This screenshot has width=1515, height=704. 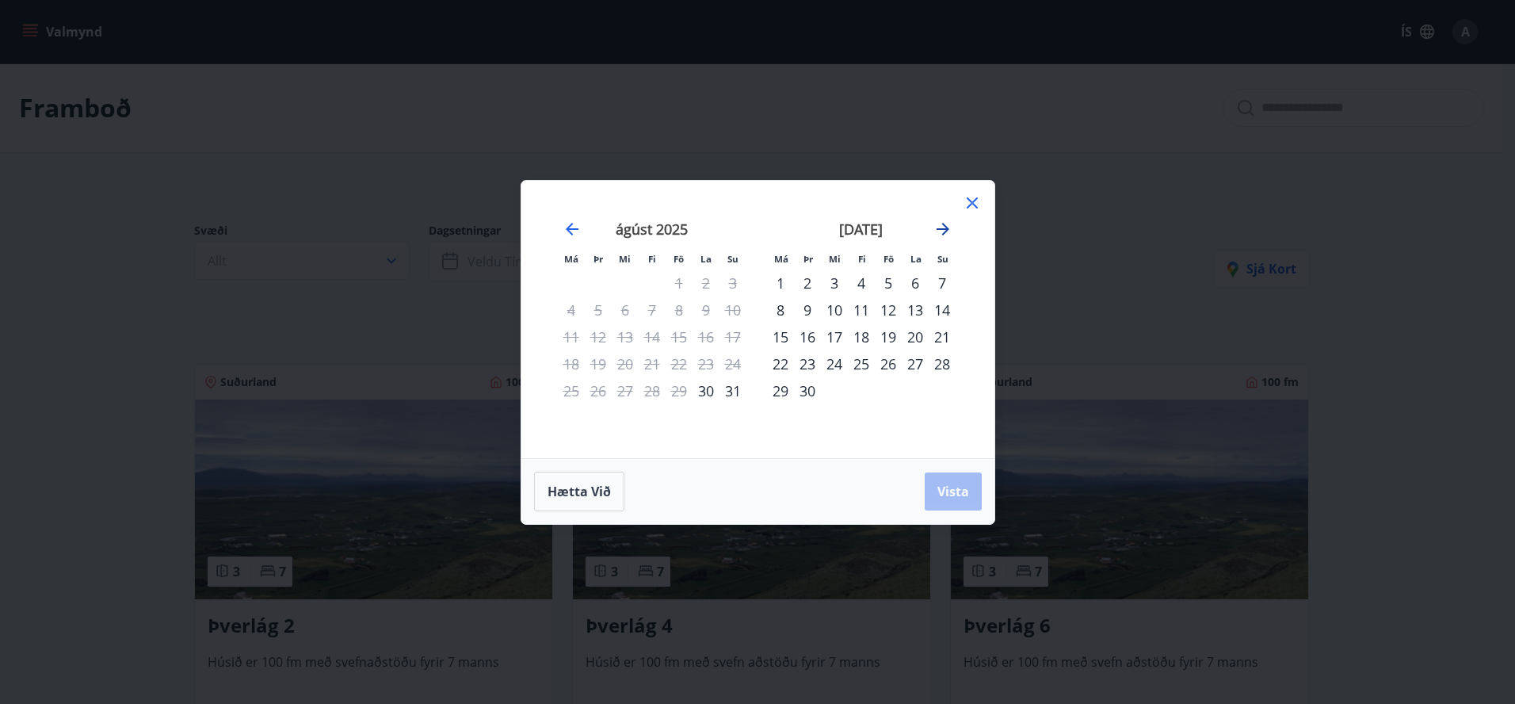 I want to click on td: Choose laugardagur, 20. september 2025 as your check-in date. It’s available., so click(x=915, y=337).